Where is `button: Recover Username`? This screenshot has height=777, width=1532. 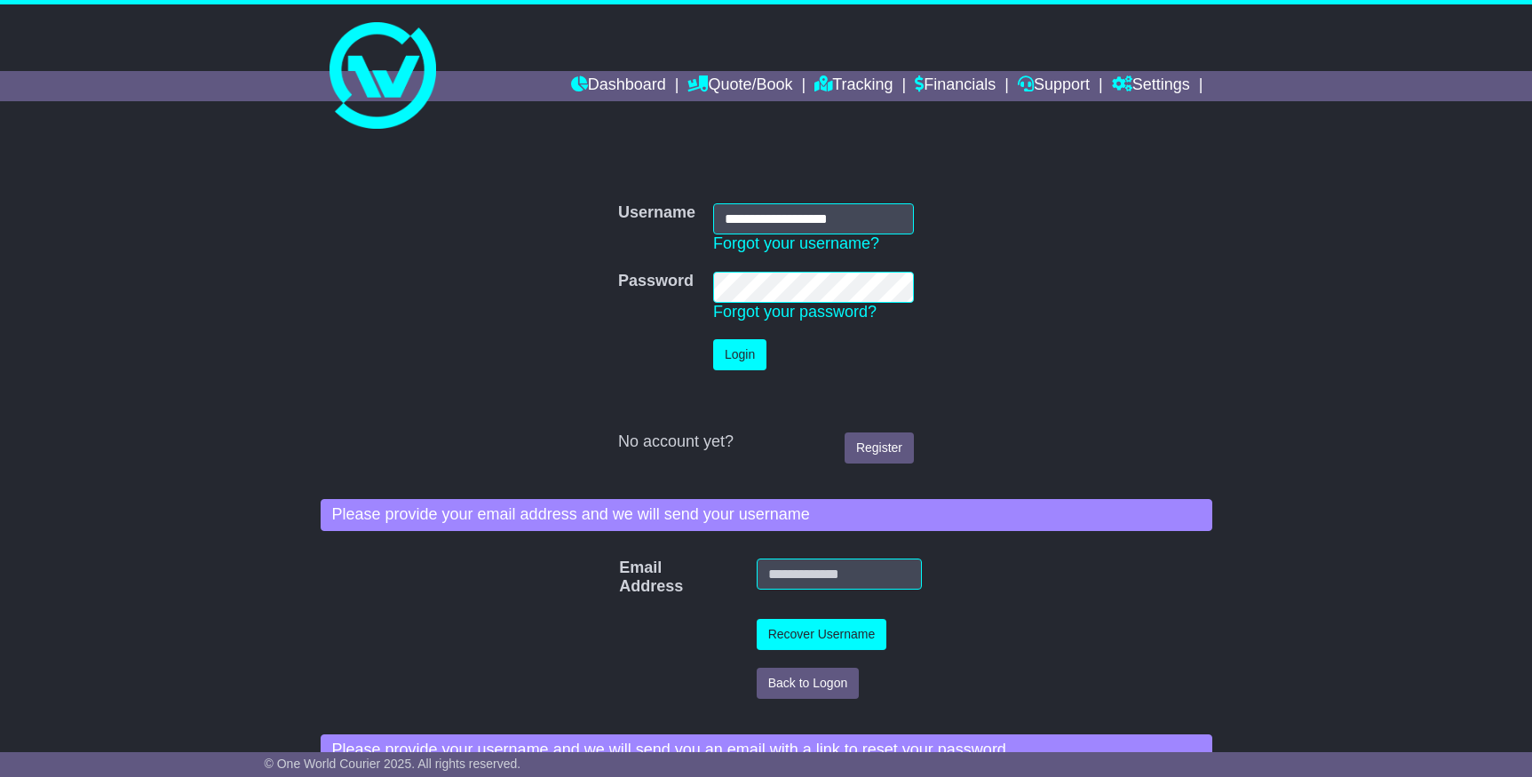 button: Recover Username is located at coordinates (822, 634).